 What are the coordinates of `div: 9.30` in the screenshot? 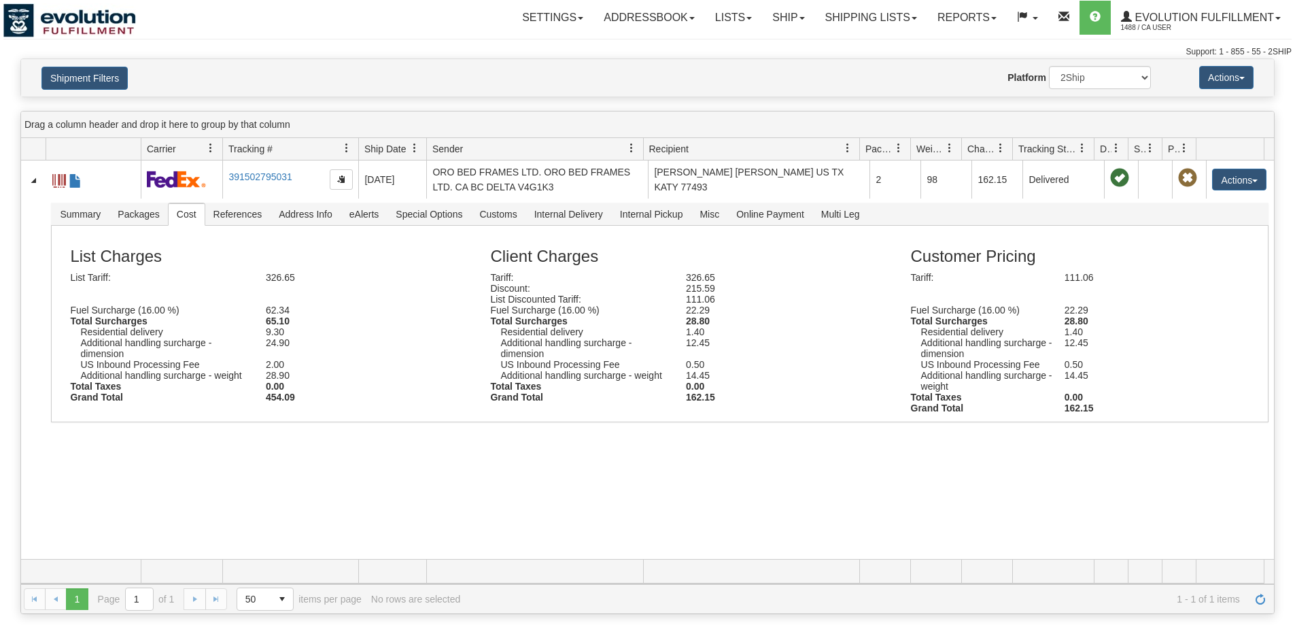 It's located at (354, 332).